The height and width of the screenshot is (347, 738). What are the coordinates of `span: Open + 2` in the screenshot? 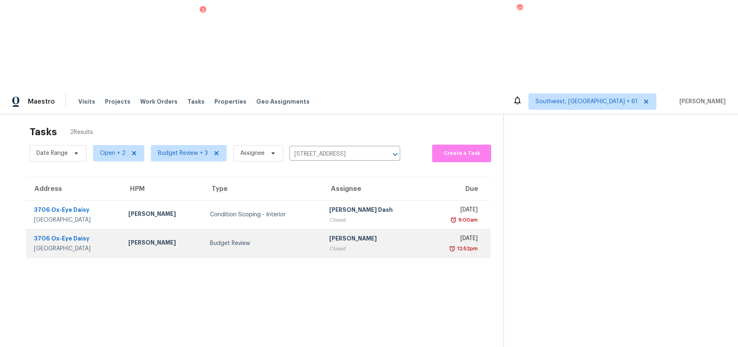 It's located at (113, 153).